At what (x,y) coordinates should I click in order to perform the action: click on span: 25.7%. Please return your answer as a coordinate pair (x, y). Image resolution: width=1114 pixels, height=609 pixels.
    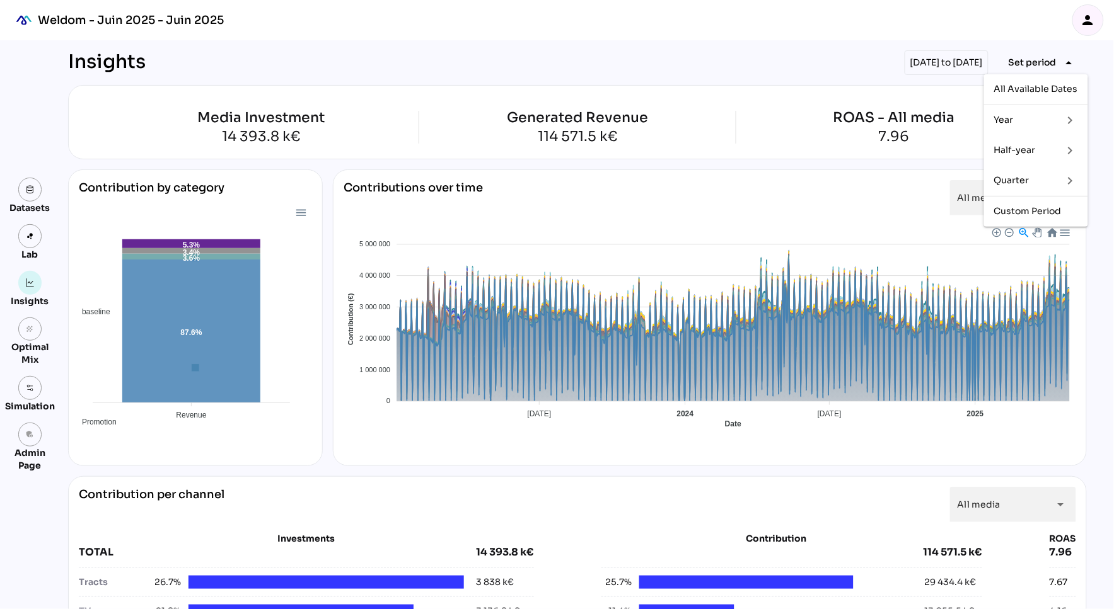
    Looking at the image, I should click on (616, 582).